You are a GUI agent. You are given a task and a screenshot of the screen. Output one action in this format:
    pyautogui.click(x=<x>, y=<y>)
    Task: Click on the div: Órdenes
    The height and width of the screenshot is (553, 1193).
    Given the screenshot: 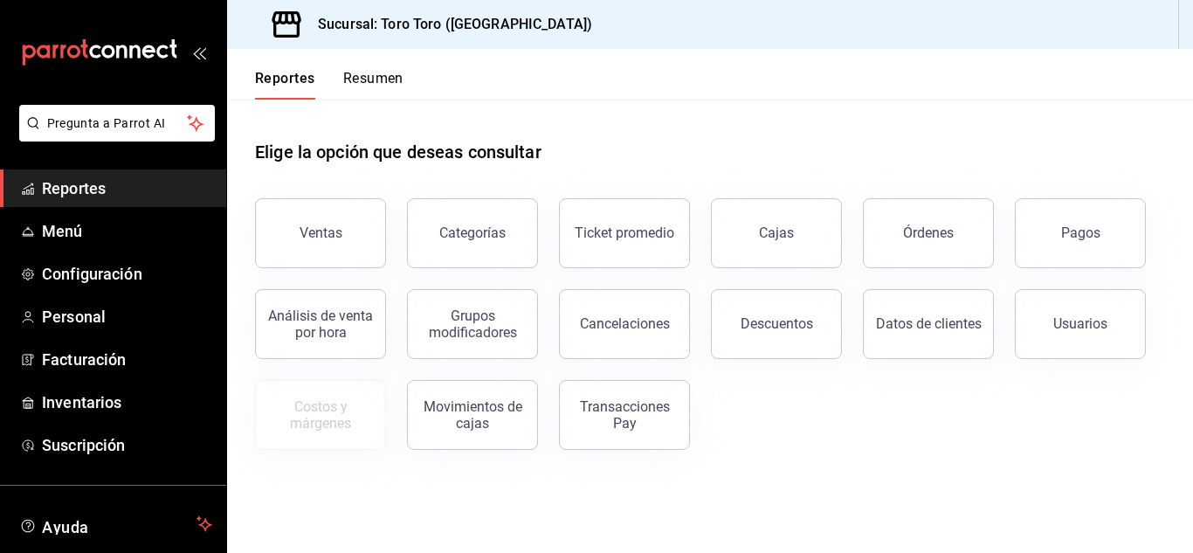 What is the action you would take?
    pyautogui.click(x=929, y=232)
    